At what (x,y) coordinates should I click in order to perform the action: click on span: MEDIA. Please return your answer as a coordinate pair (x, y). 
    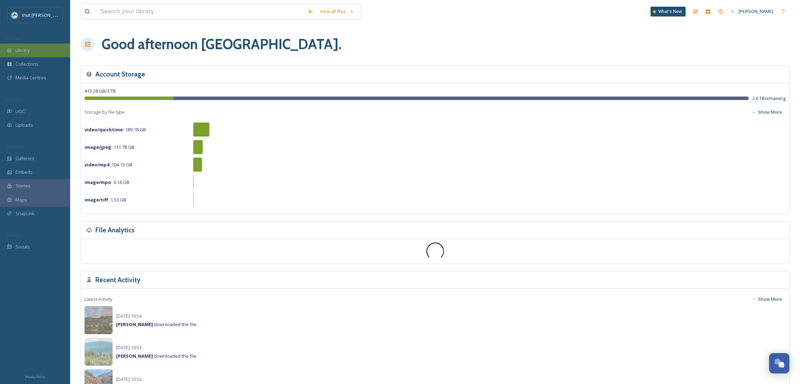
    Looking at the image, I should click on (13, 39).